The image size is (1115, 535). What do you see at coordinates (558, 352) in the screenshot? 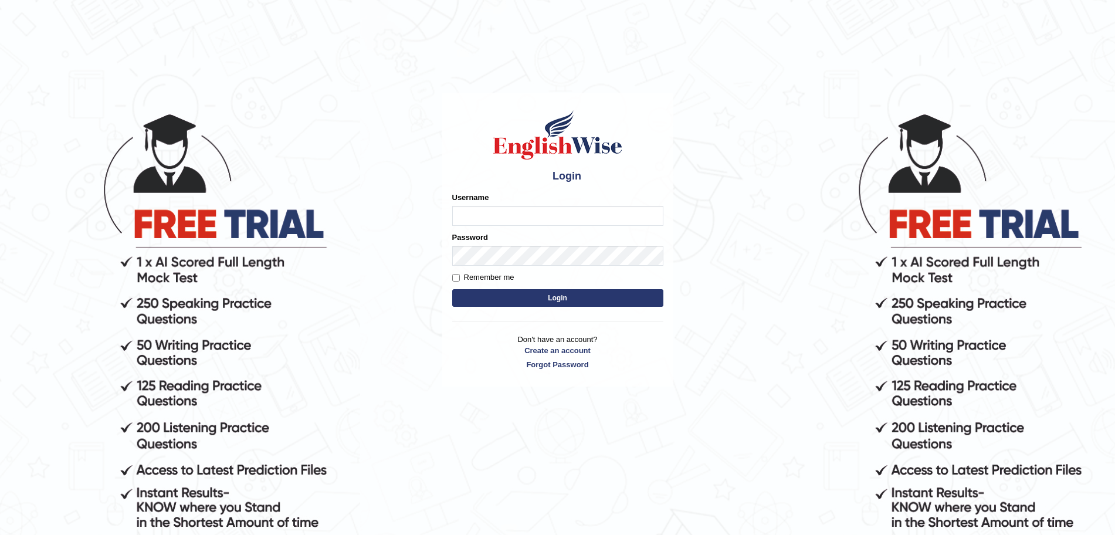
I see `p: Don't have an account?` at bounding box center [558, 352].